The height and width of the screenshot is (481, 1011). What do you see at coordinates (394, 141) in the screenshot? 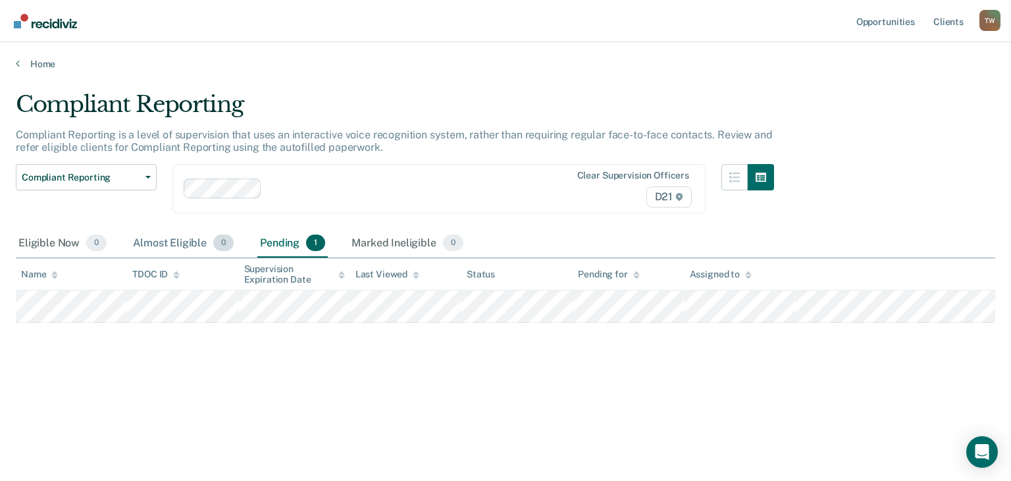
I see `p: Compliant Reporting is a level of supervision that uses an interactive voice recognition system, ...` at bounding box center [394, 141].